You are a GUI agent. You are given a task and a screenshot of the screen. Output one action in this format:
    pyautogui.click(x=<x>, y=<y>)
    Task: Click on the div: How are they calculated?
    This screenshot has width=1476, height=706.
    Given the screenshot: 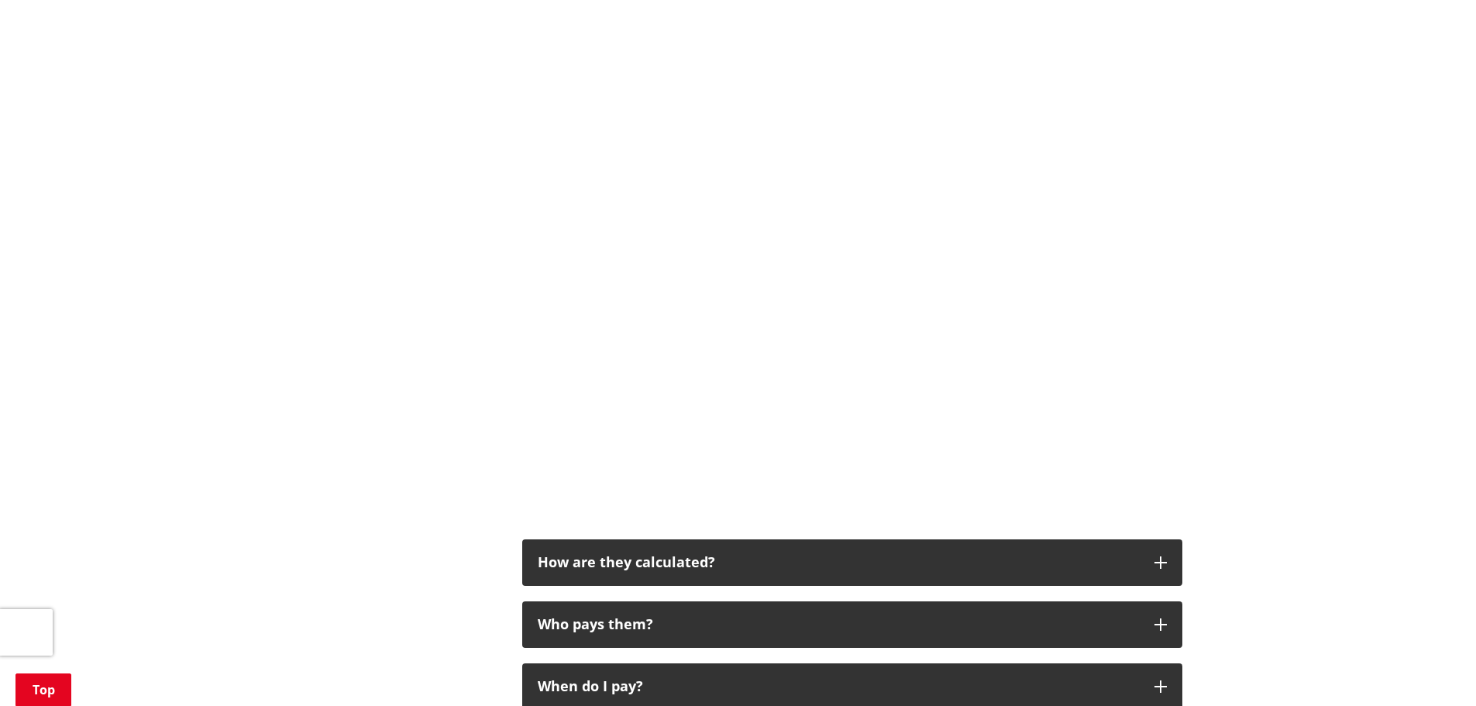 What is the action you would take?
    pyautogui.click(x=839, y=563)
    